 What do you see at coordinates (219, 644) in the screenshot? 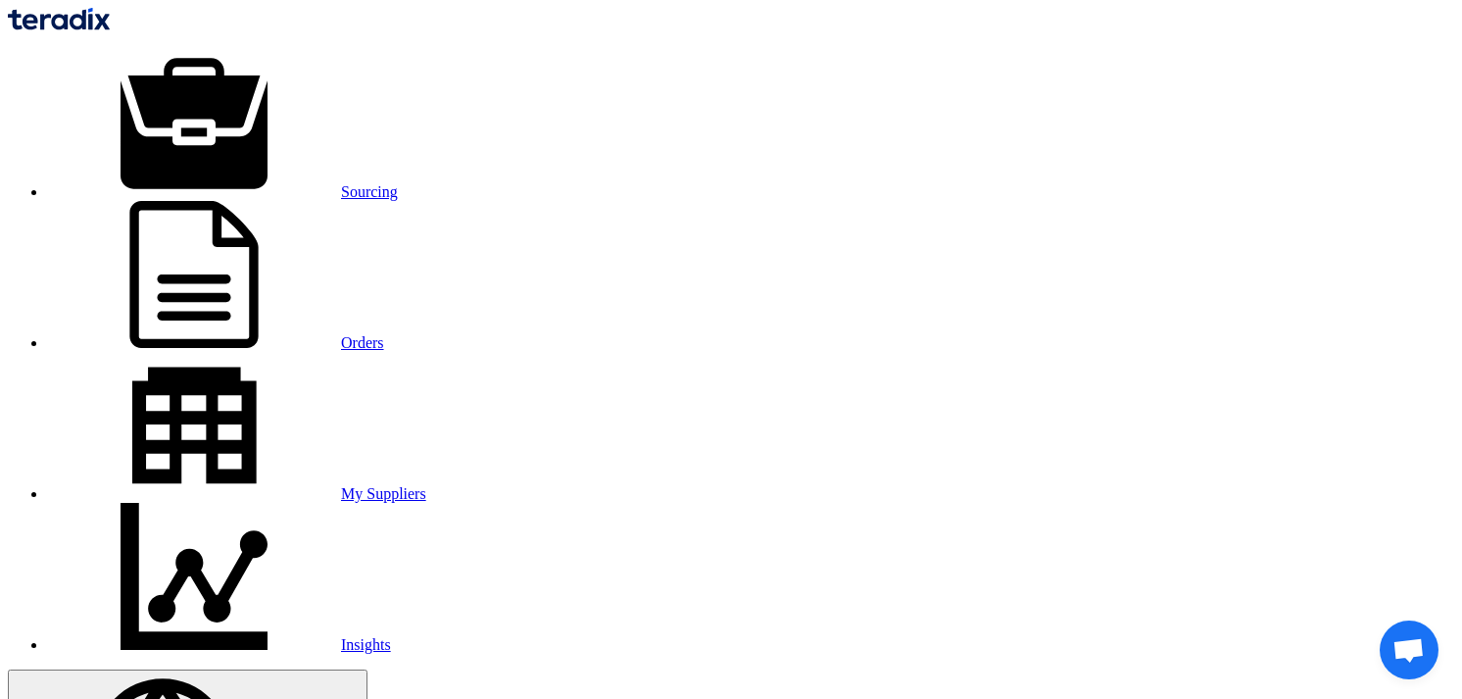
I see `a: Insights` at bounding box center [219, 644].